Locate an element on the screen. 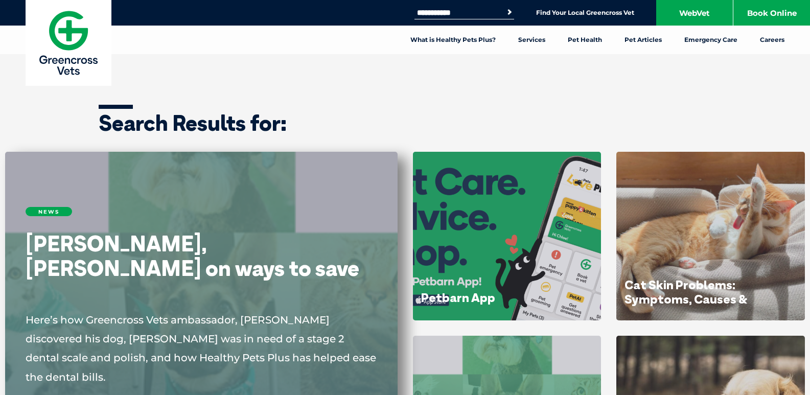 The height and width of the screenshot is (395, 810). a: Petbarn App is located at coordinates (458, 297).